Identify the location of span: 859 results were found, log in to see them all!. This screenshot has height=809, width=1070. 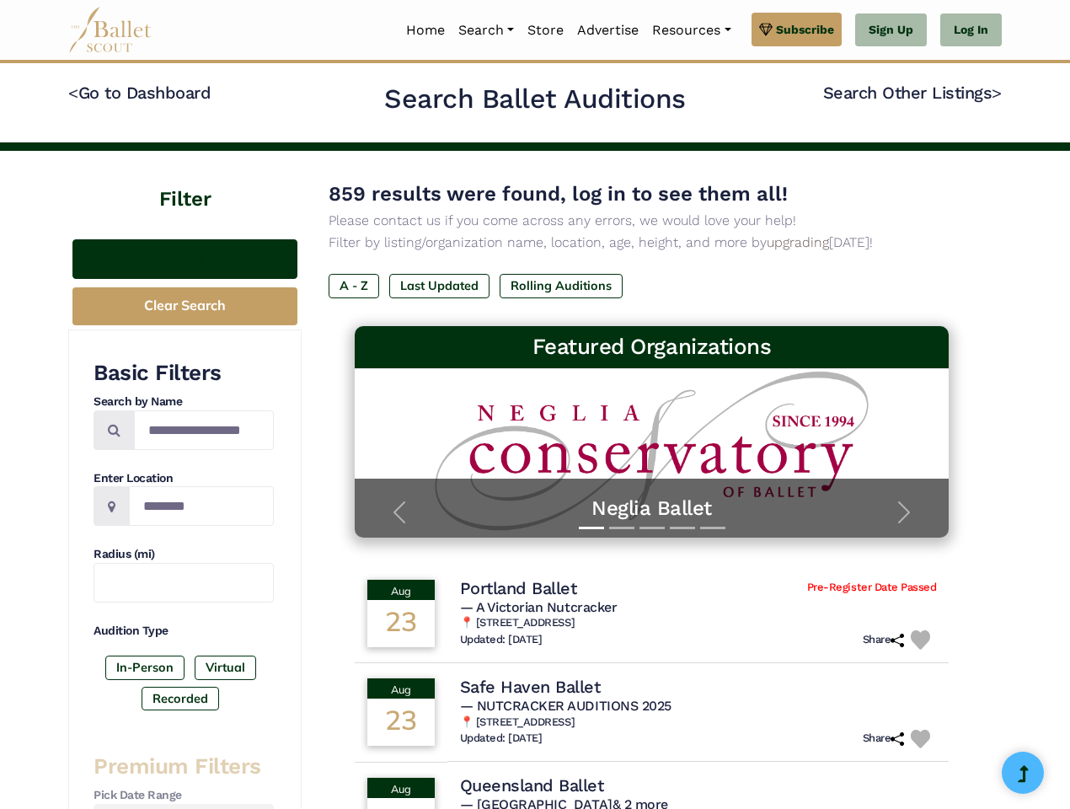
(558, 194).